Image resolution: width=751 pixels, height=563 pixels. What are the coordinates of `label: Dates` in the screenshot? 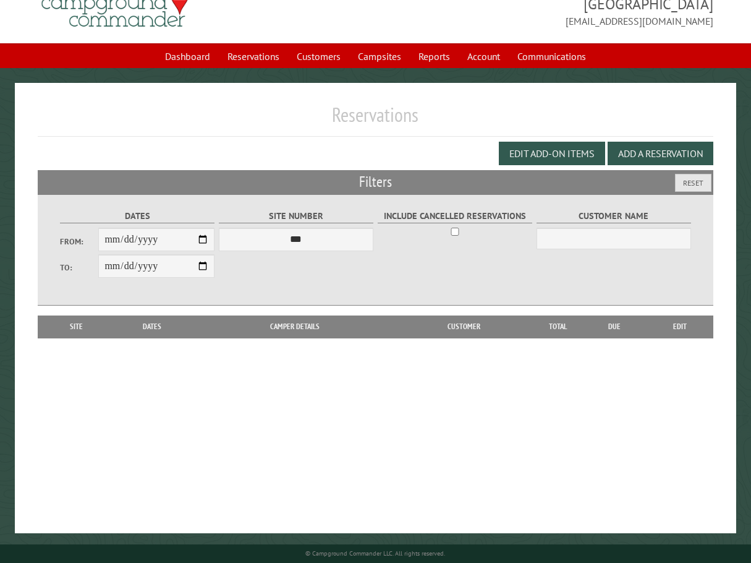 It's located at (137, 216).